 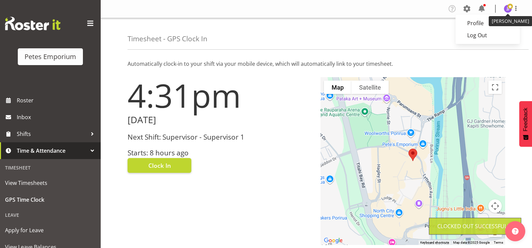 What do you see at coordinates (488, 23) in the screenshot?
I see `a: Profile` at bounding box center [488, 23].